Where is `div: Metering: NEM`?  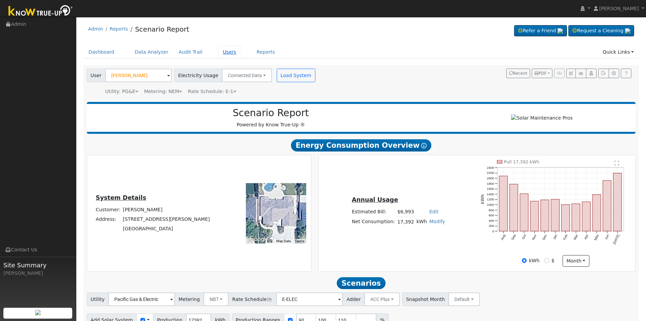
div: Metering: NEM is located at coordinates (163, 91).